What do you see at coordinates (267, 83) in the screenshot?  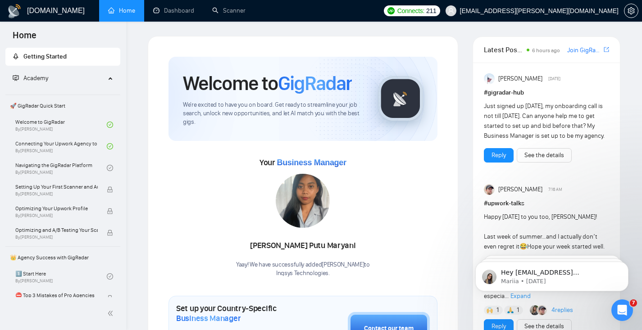 I see `h1: Welcome to` at bounding box center [267, 83].